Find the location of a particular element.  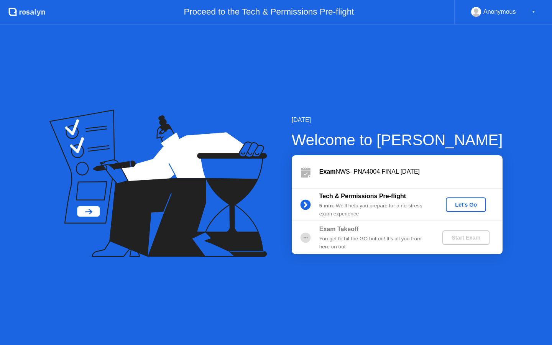

b: Exam is located at coordinates (327, 171).